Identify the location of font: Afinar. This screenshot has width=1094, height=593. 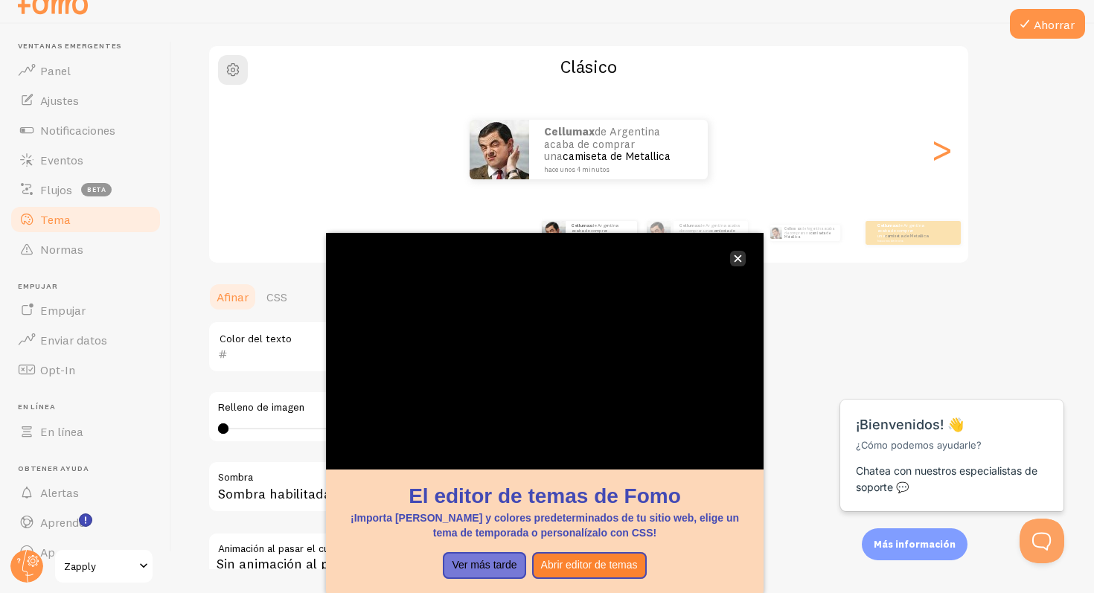
(232, 297).